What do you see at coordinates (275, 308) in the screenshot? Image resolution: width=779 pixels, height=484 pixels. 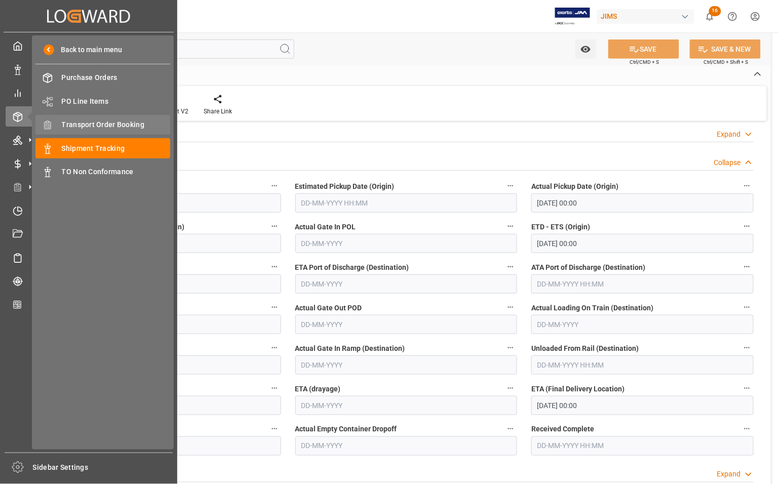 I see `button: Estimated Gate Out POD` at bounding box center [275, 308].